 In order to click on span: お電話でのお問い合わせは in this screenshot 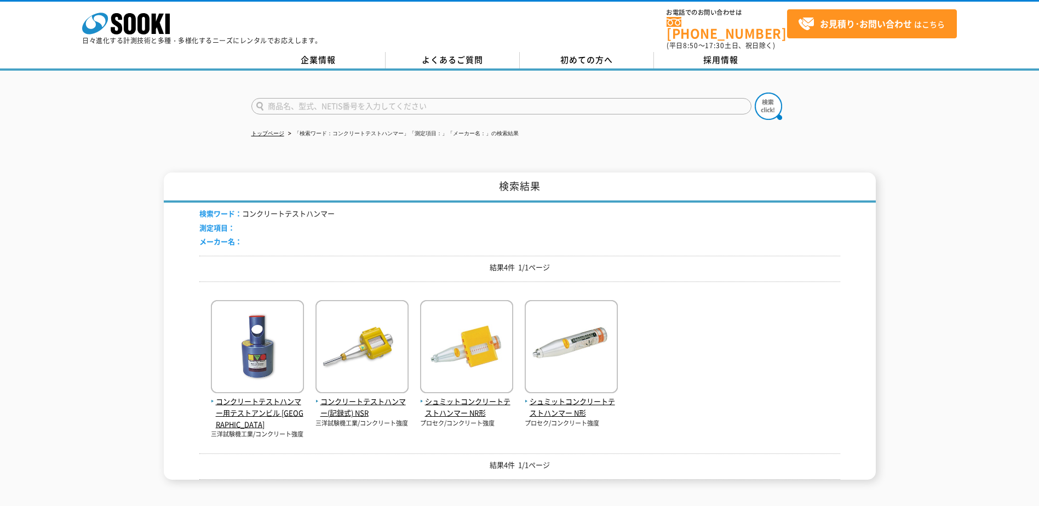, I will do `click(727, 13)`.